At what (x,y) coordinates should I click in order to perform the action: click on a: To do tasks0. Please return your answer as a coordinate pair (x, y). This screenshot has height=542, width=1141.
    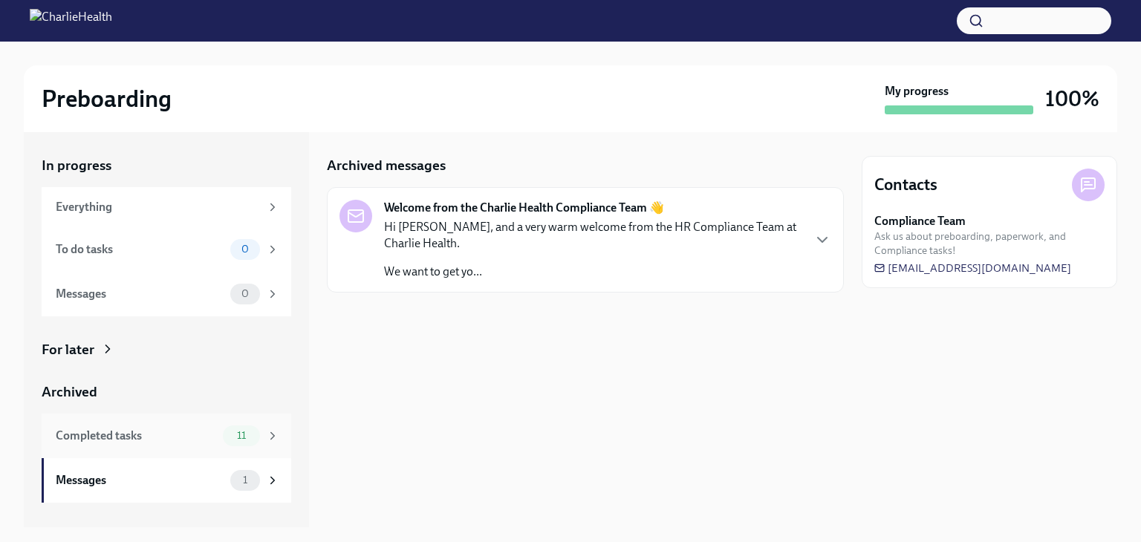
    Looking at the image, I should click on (166, 250).